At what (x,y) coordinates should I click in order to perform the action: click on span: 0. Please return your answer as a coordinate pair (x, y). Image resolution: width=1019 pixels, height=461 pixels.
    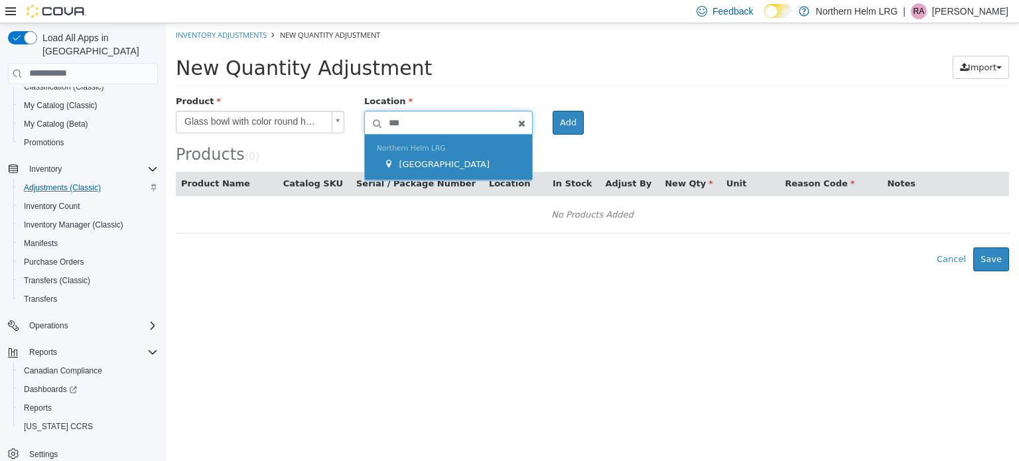
    Looking at the image, I should click on (86, 133).